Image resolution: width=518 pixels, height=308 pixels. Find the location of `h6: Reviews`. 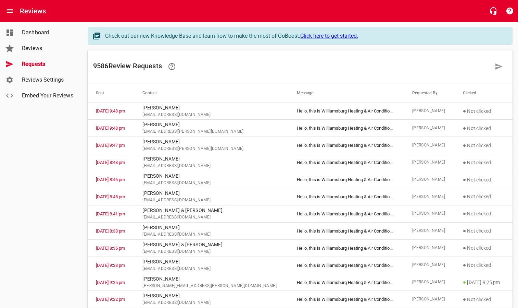

h6: Reviews is located at coordinates (33, 11).